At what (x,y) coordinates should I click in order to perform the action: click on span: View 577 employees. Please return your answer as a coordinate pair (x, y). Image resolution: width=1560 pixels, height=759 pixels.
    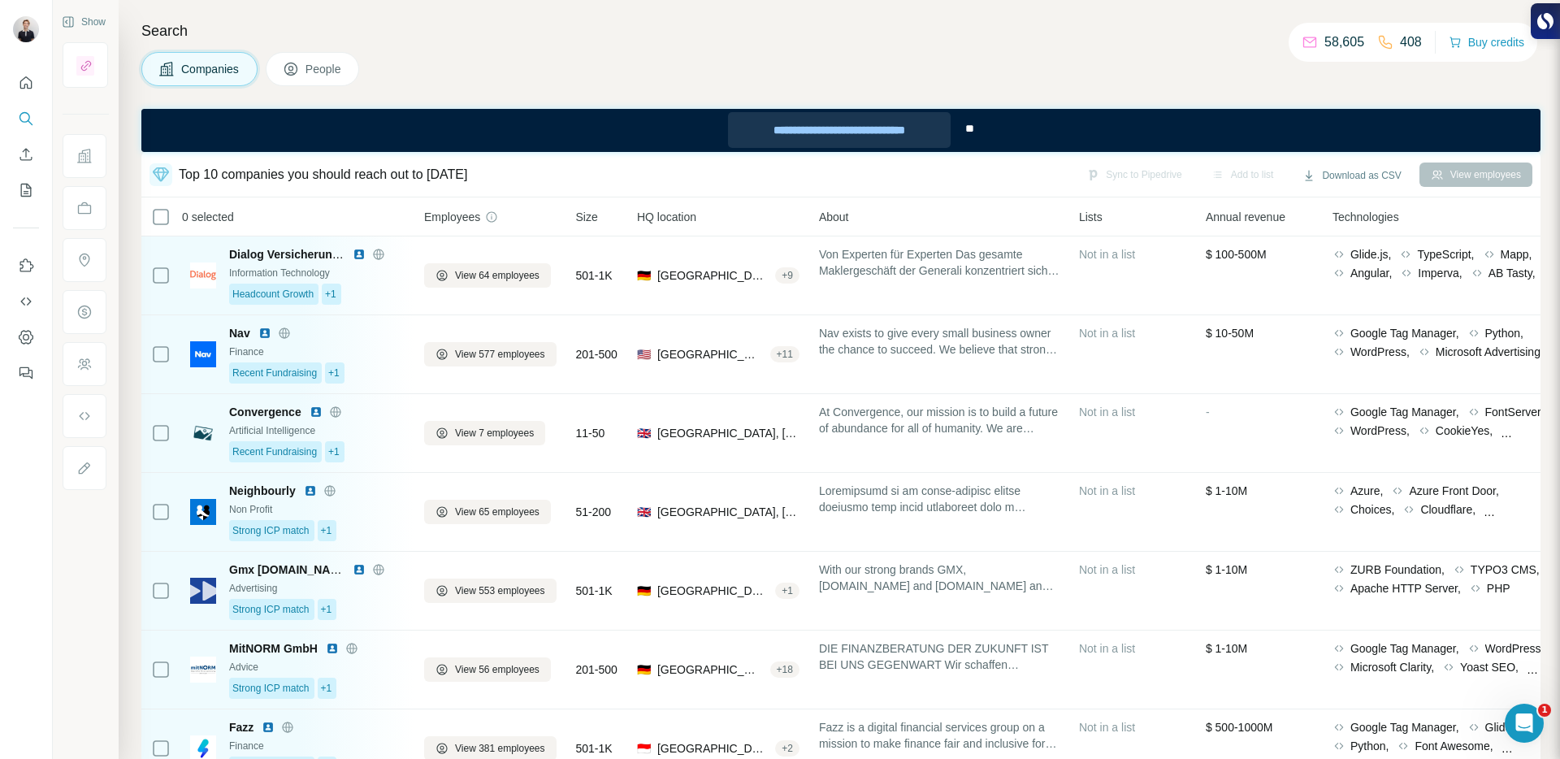
    Looking at the image, I should click on (500, 354).